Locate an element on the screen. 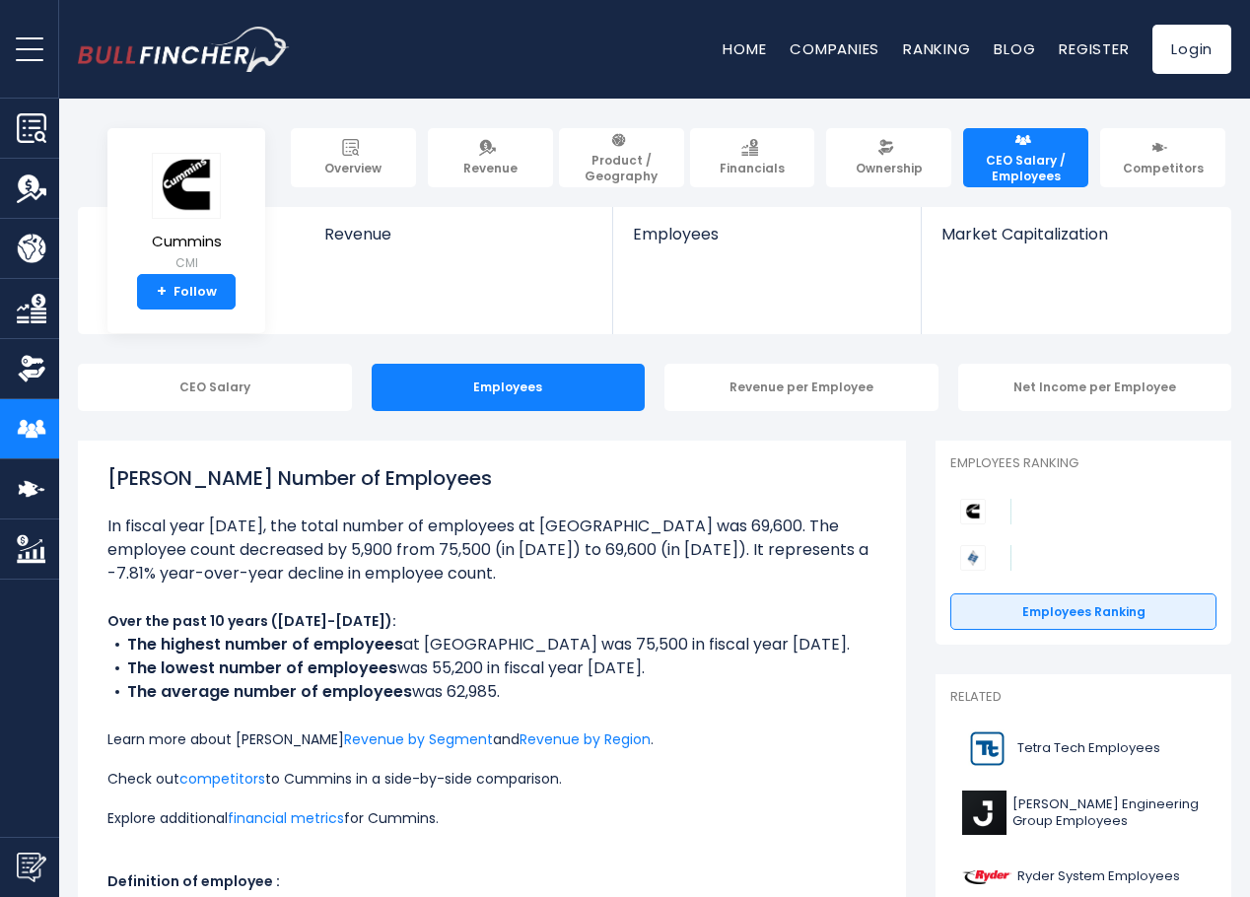 Image resolution: width=1250 pixels, height=897 pixels. a: Blog is located at coordinates (1014, 48).